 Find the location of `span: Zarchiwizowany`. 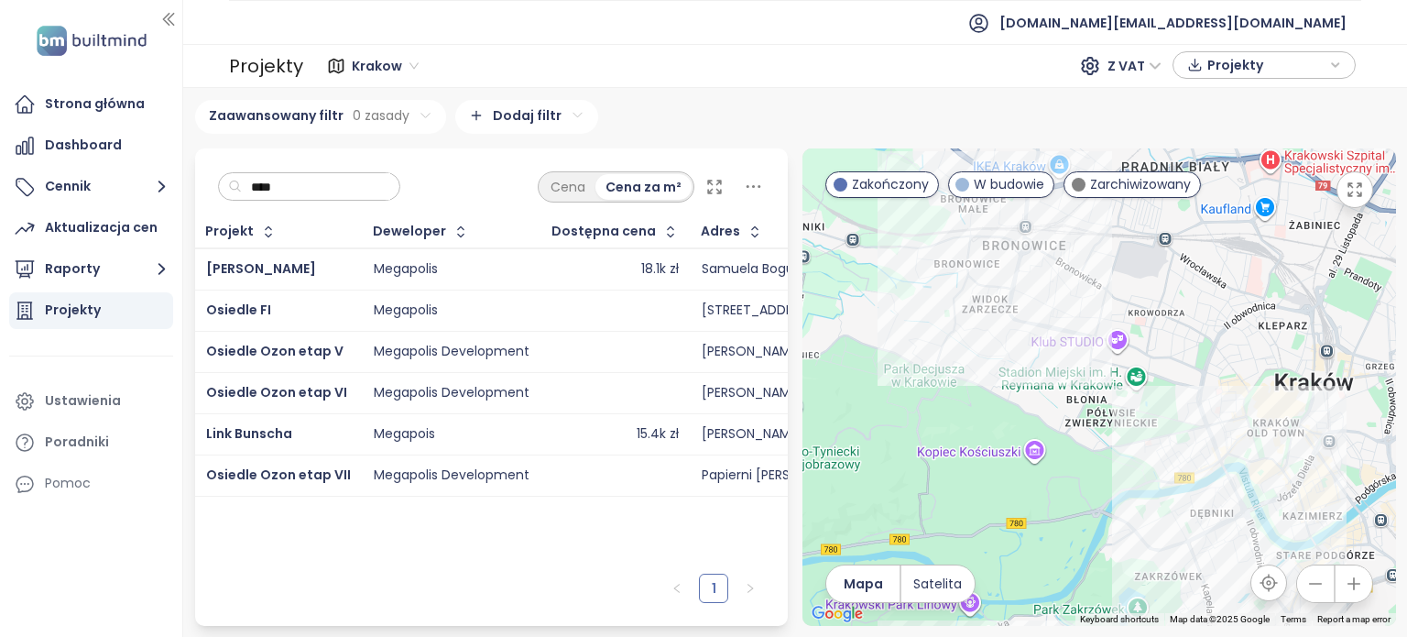

span: Zarchiwizowany is located at coordinates (1140, 184).